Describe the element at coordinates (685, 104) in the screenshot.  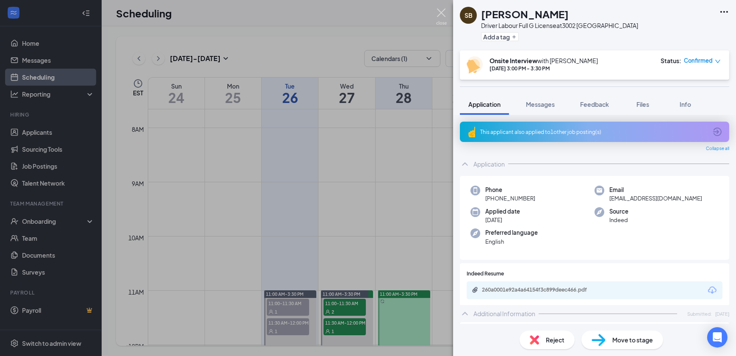
I see `span: Info` at that location.